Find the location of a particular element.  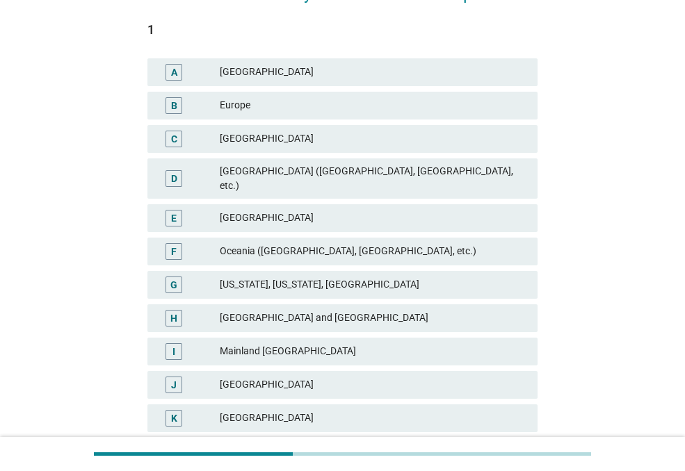

div: 1 is located at coordinates (342, 29).